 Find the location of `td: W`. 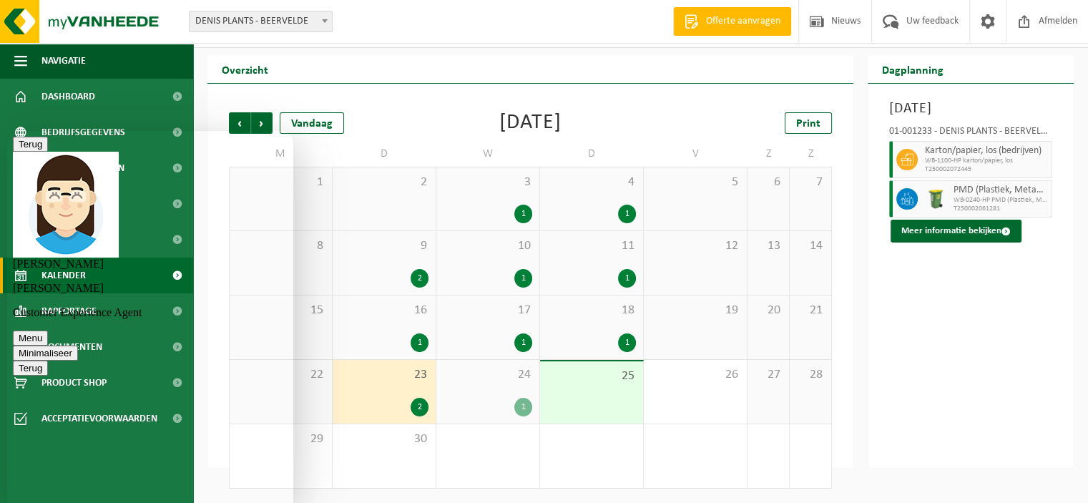

td: W is located at coordinates (488, 154).